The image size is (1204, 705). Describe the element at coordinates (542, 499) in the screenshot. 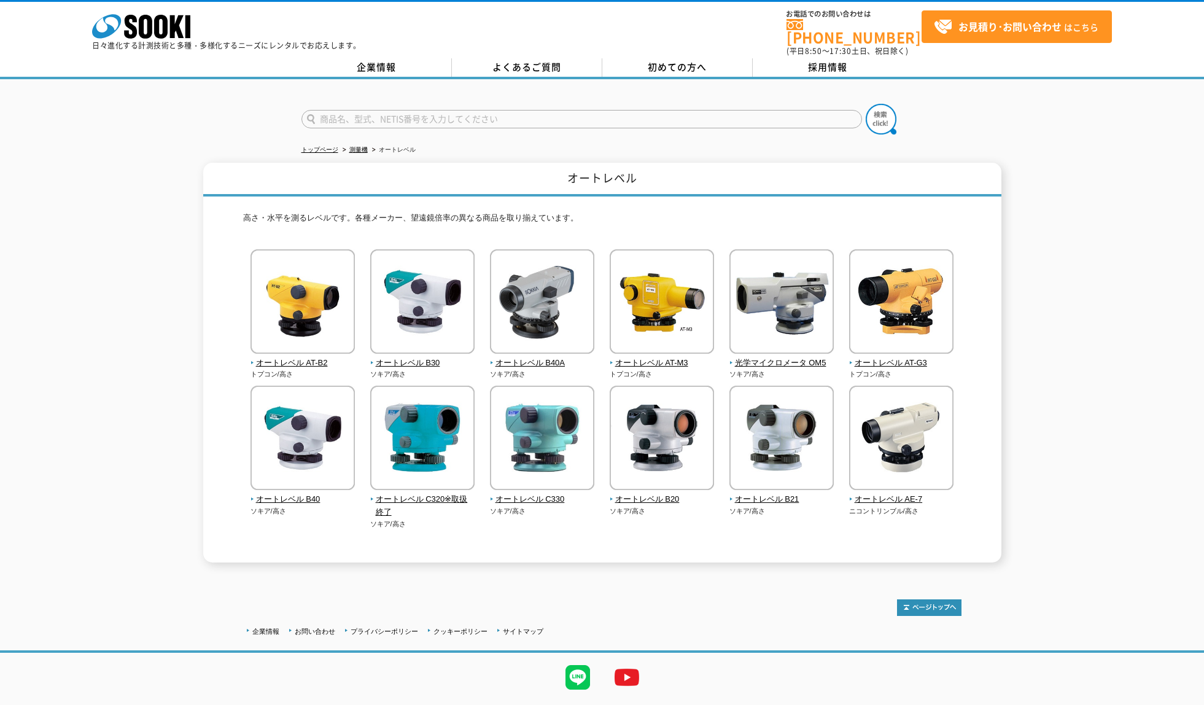

I see `span: オートレベル C330` at that location.